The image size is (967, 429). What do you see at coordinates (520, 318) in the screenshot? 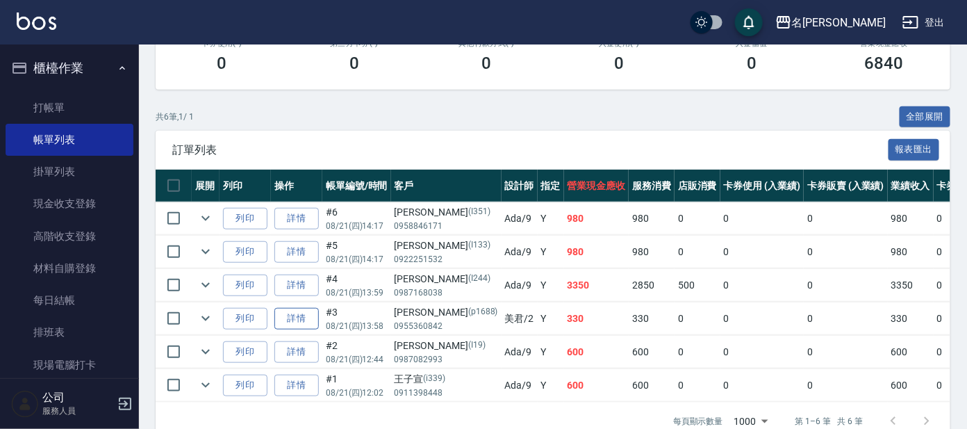
I see `td: 美君 /2` at bounding box center [520, 318].